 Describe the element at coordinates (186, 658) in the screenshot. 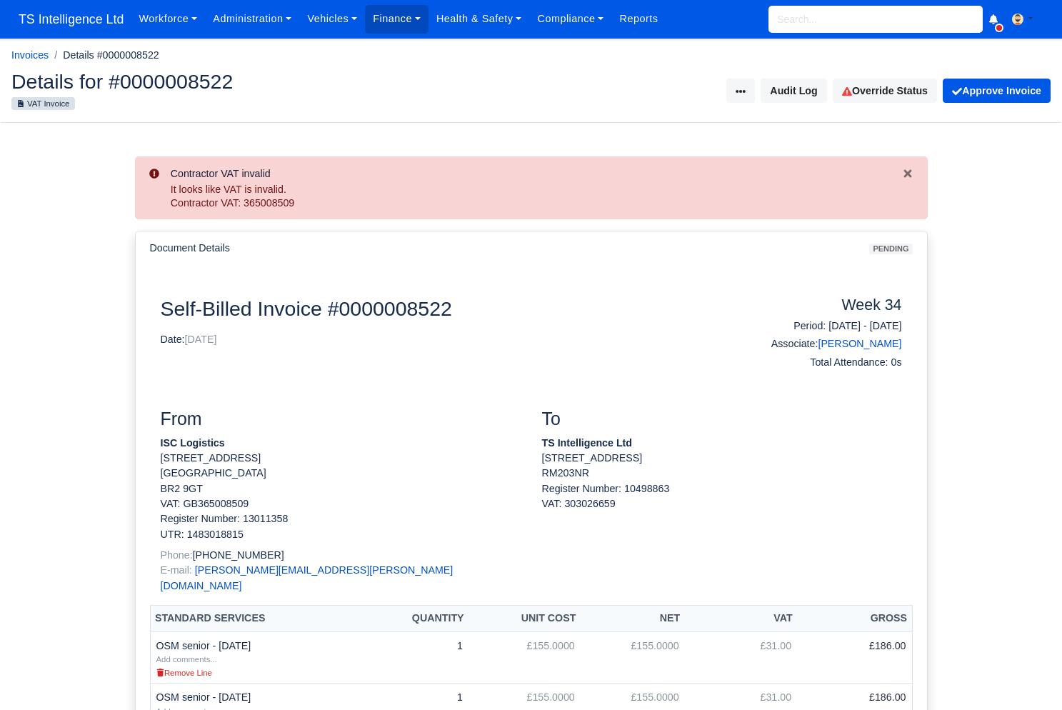

I see `a: Add comments...` at that location.